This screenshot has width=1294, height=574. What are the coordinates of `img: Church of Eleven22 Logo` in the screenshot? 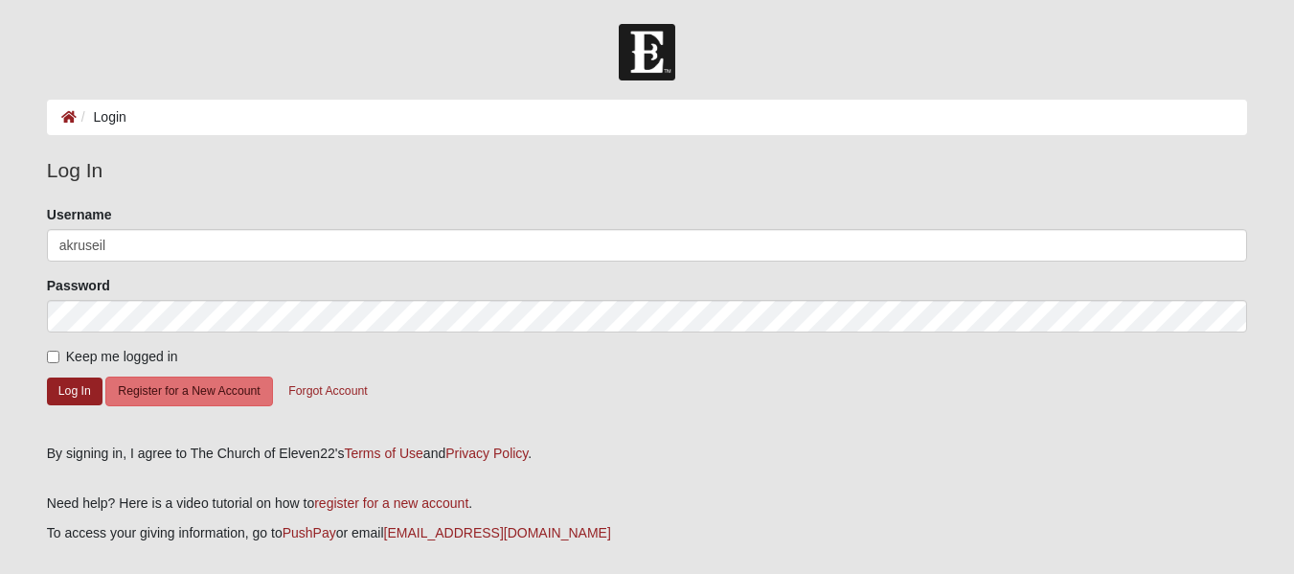 It's located at (646, 52).